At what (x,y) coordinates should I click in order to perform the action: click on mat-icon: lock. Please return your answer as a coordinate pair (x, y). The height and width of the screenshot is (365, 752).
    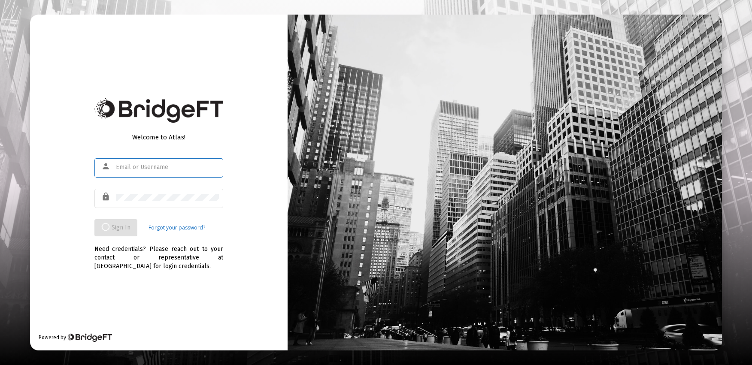
    Looking at the image, I should click on (106, 197).